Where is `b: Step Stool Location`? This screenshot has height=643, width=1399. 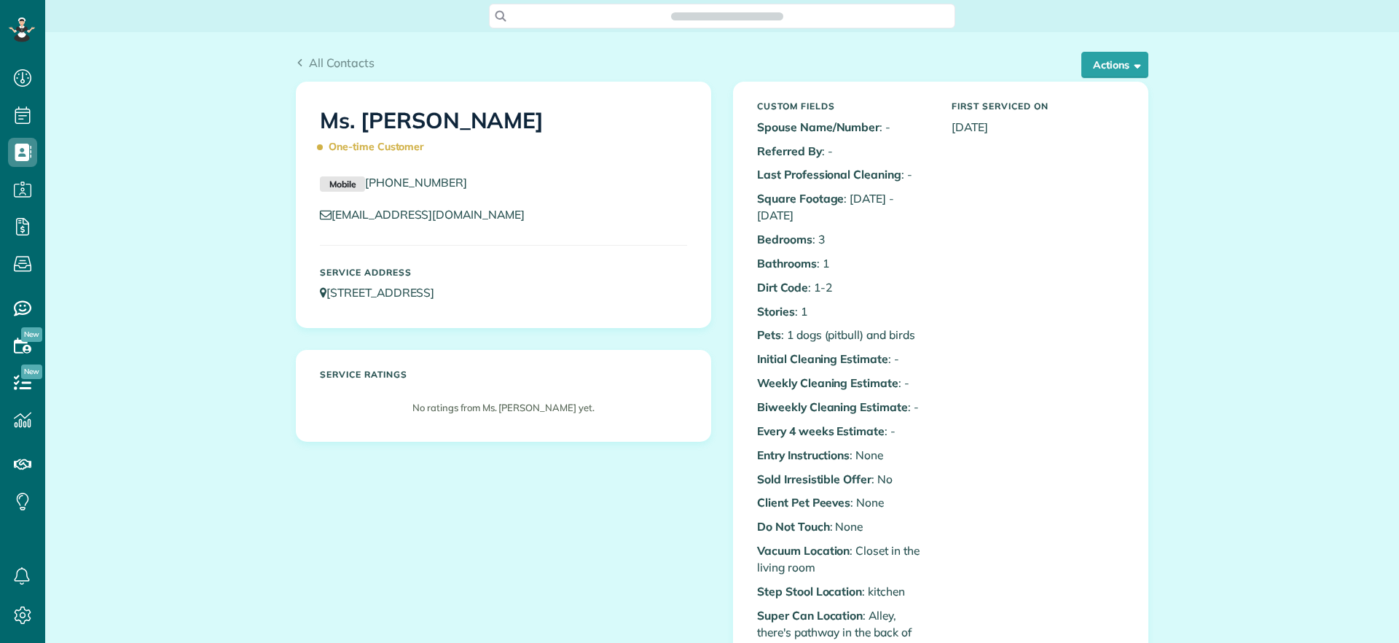
b: Step Stool Location is located at coordinates (810, 591).